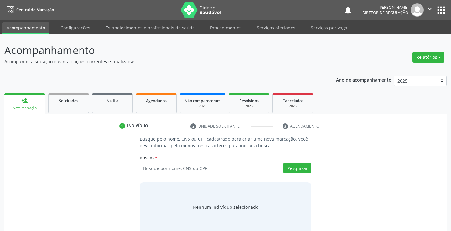  Describe the element at coordinates (112, 101) in the screenshot. I see `span: Na fila` at that location.